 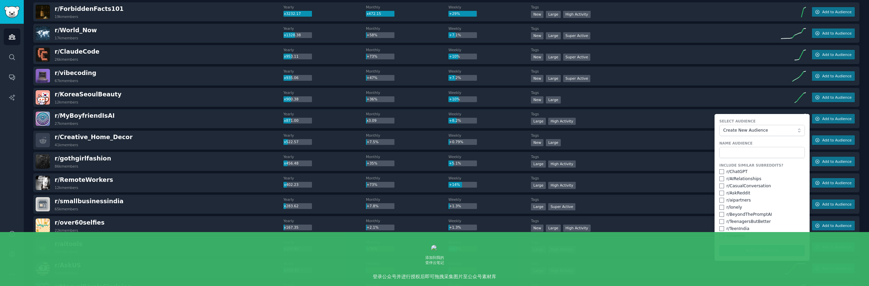 What do you see at coordinates (734, 208) in the screenshot?
I see `div: r/ lonely` at bounding box center [734, 208].